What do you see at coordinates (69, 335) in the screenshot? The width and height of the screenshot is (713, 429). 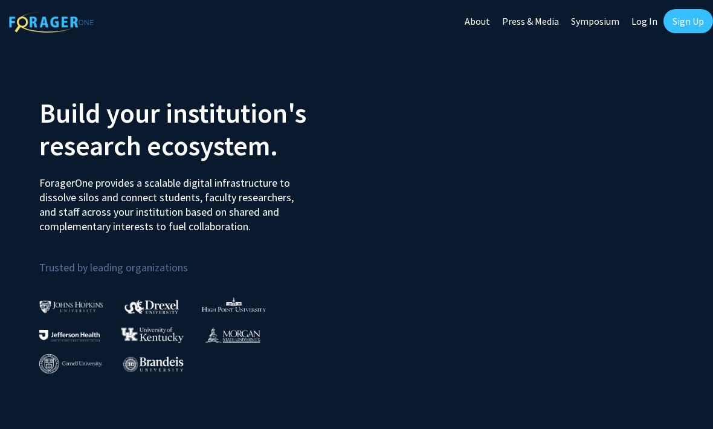 I see `img: Thomas Jefferson University` at bounding box center [69, 335].